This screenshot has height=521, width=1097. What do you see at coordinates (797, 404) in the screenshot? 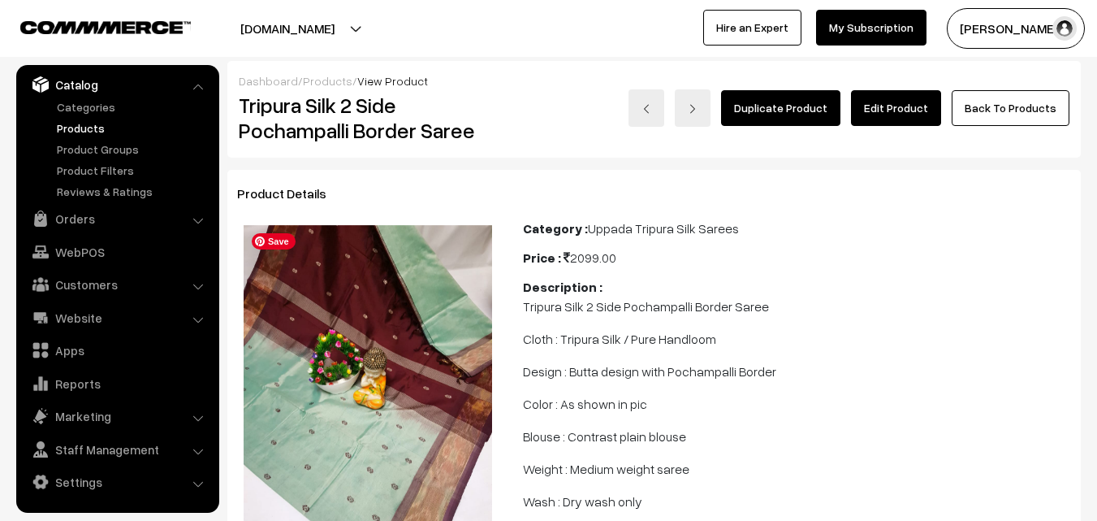
I see `p: Color : As shown in pic` at bounding box center [797, 404].